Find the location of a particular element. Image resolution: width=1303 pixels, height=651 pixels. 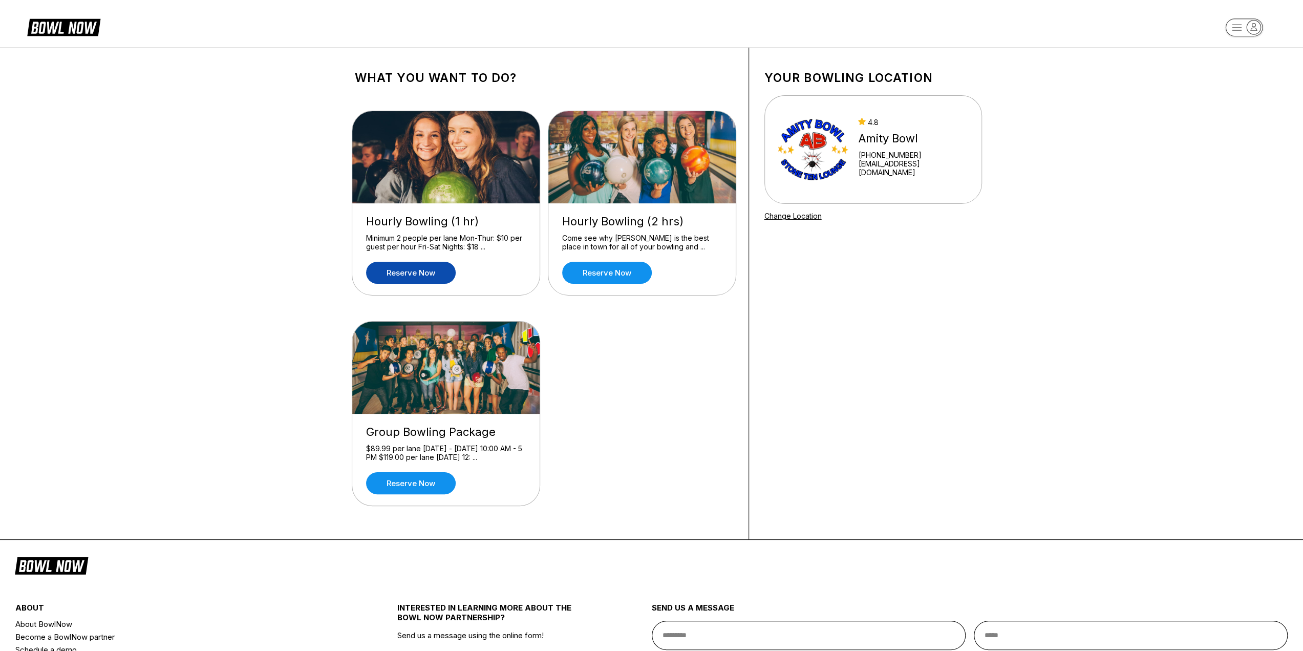

div: about is located at coordinates (174, 610).